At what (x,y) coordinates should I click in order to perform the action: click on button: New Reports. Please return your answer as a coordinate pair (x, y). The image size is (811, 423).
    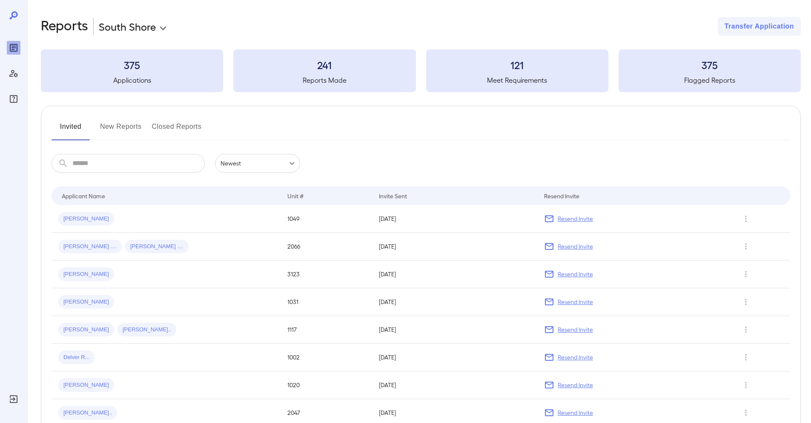
    Looking at the image, I should click on (121, 130).